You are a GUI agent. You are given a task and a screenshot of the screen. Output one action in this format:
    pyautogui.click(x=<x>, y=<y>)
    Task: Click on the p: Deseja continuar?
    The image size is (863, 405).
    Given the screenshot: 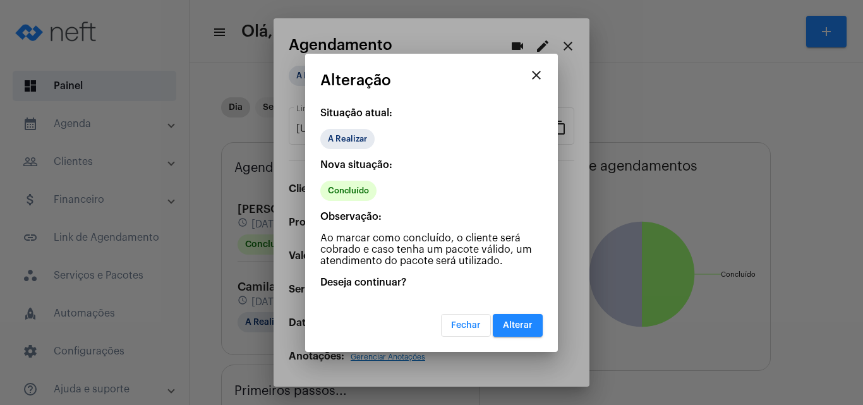 What is the action you would take?
    pyautogui.click(x=432, y=282)
    